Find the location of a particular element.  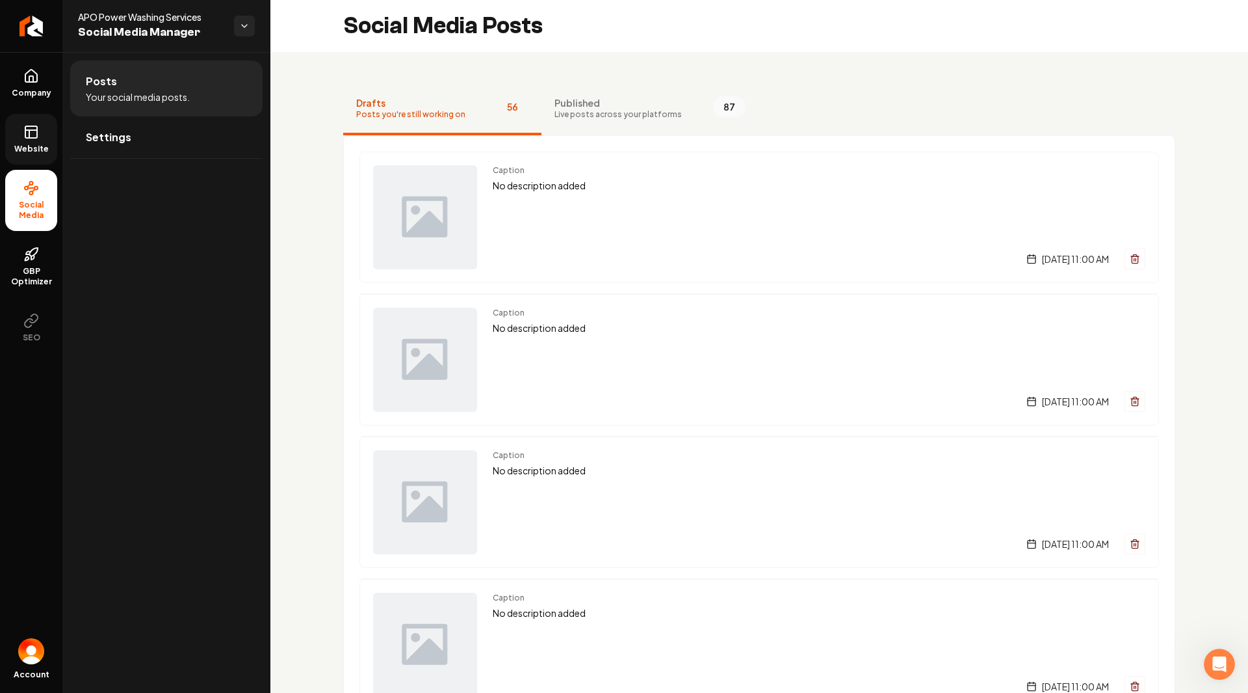

button: Open user button is located at coordinates (31, 651).